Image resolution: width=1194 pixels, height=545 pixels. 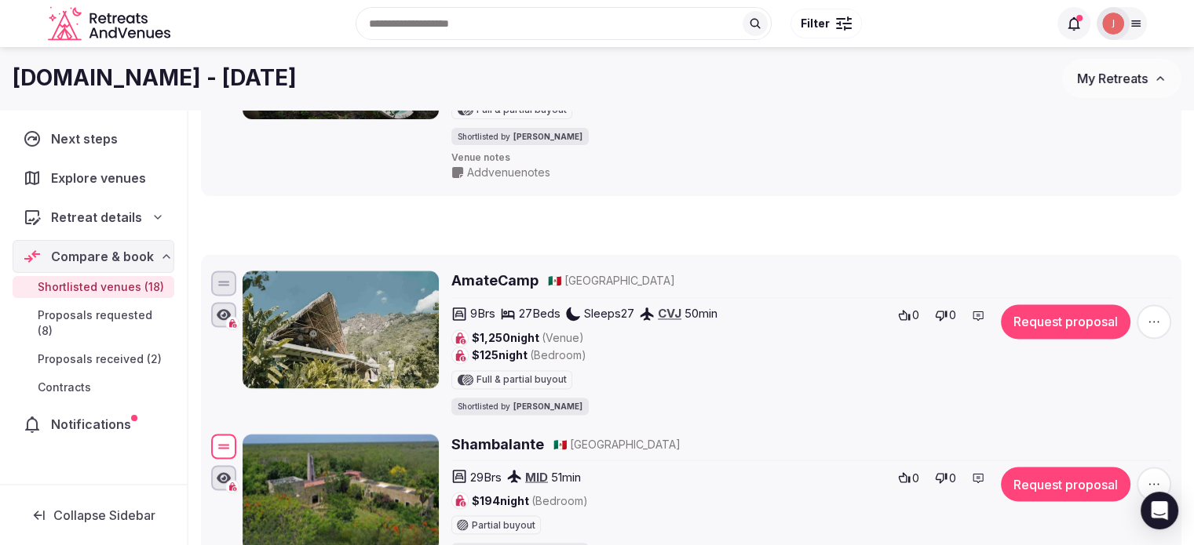 What do you see at coordinates (1121, 78) in the screenshot?
I see `button: My Retreats` at bounding box center [1121, 78].